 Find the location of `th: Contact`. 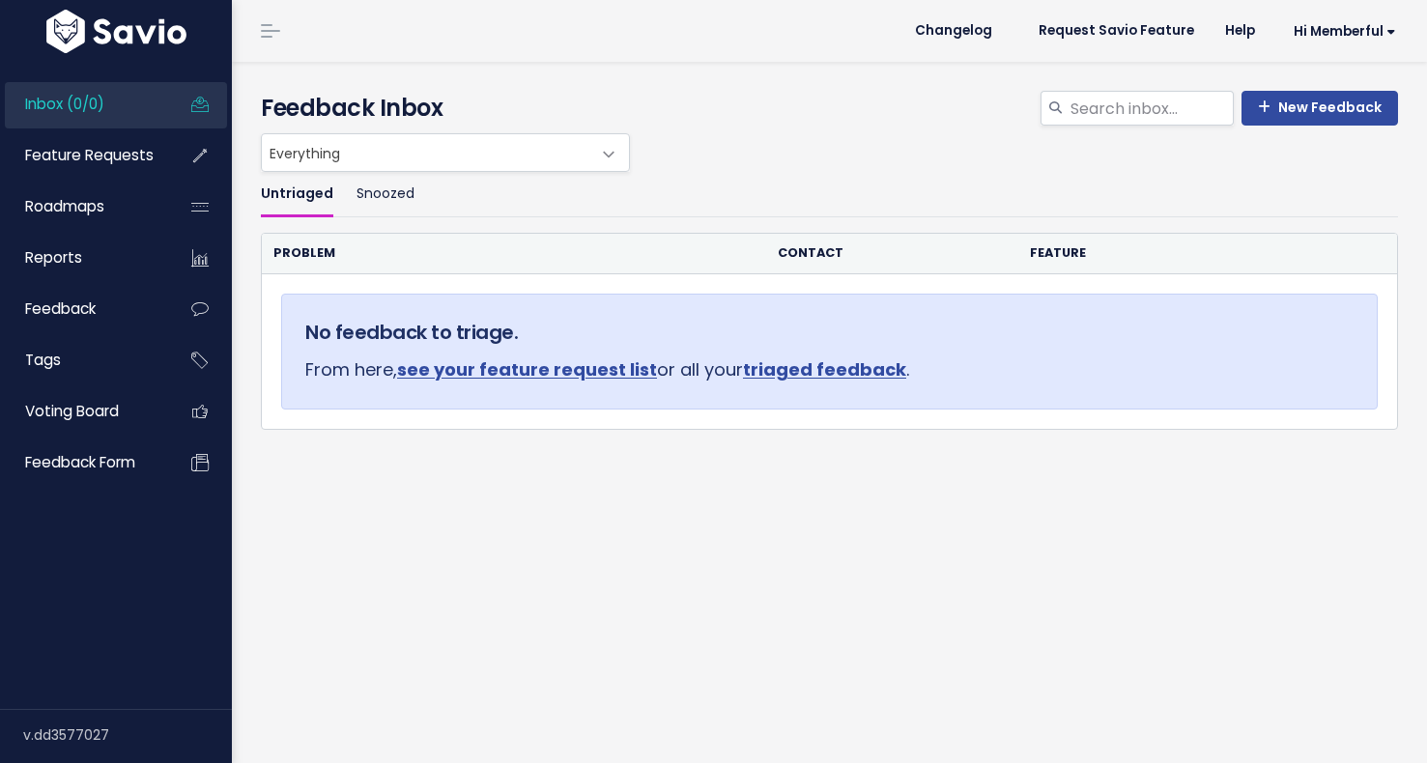

th: Contact is located at coordinates (892, 253).